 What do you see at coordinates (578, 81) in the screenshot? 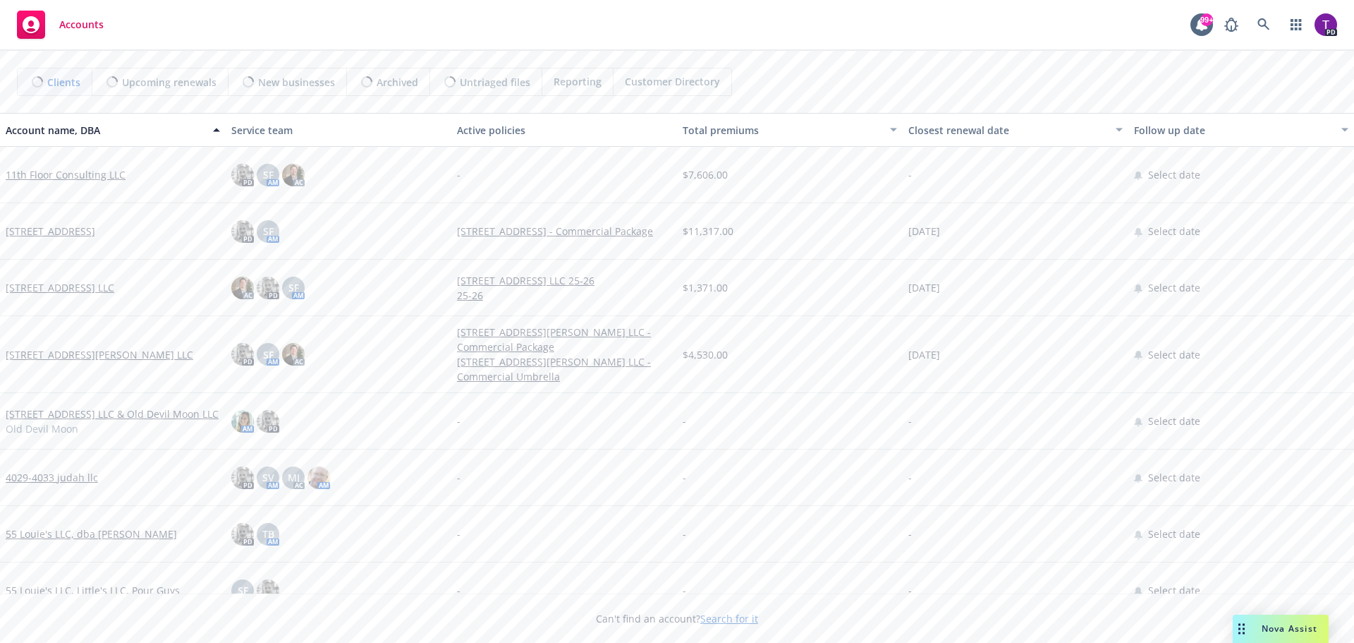
I see `span: Reporting` at bounding box center [578, 81].